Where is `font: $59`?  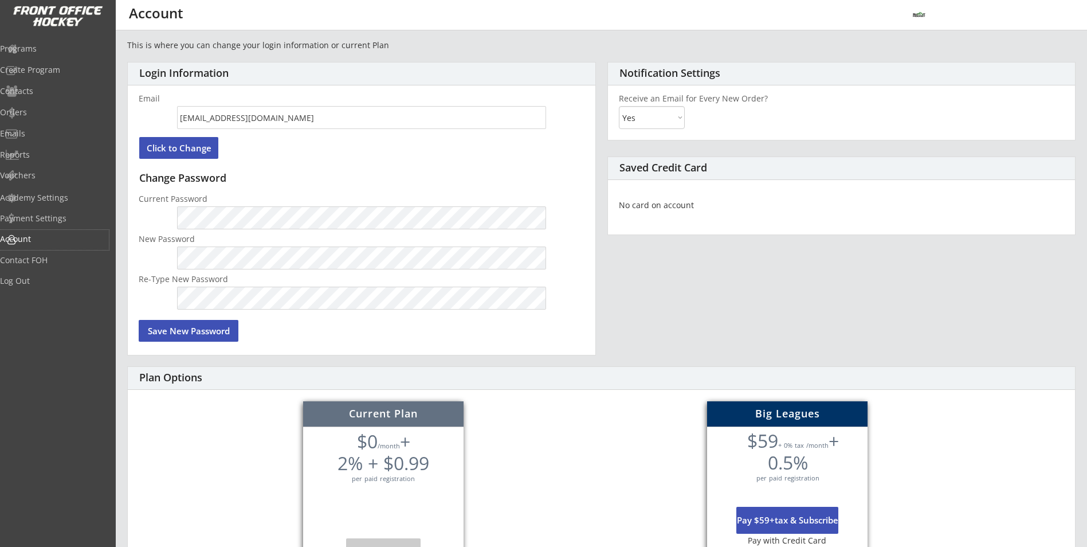
font: $59 is located at coordinates (763, 440).